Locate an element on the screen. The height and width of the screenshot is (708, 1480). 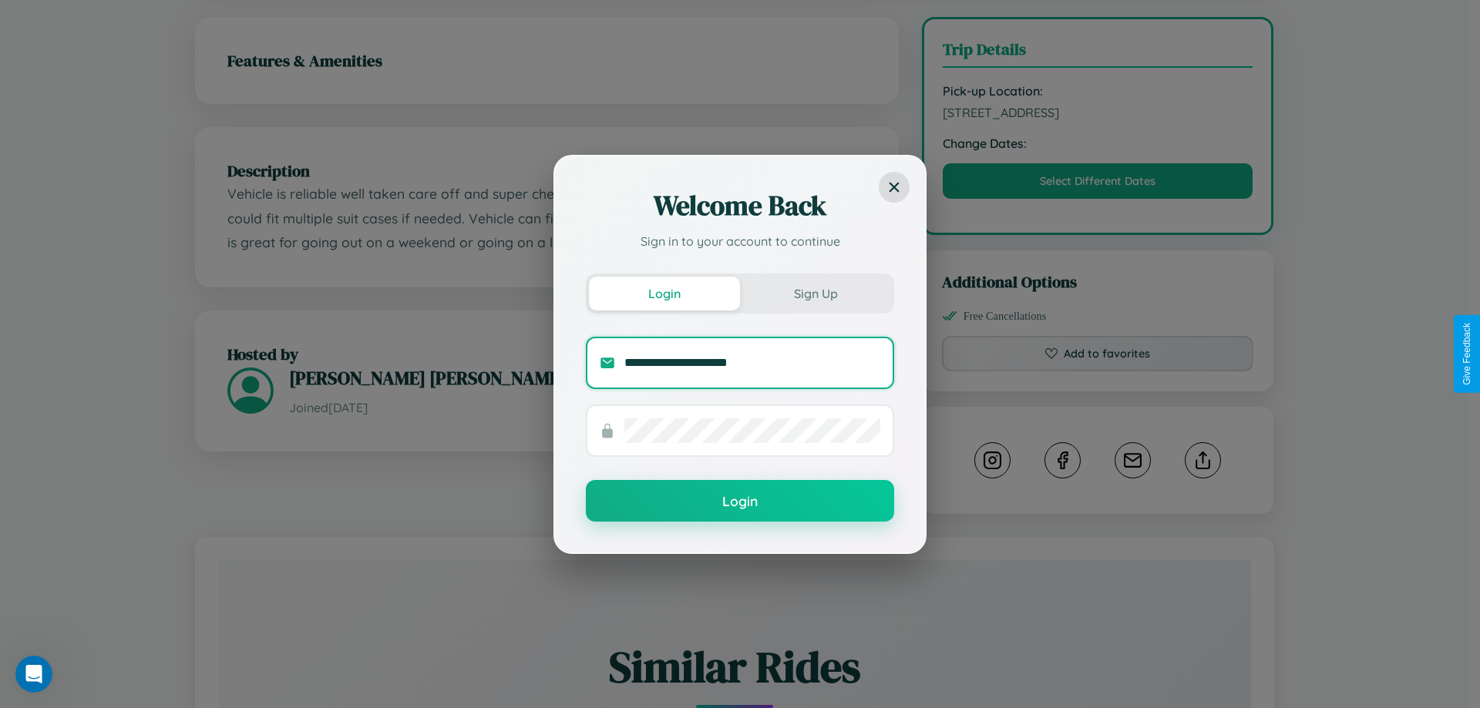
h2: Welcome Back is located at coordinates (740, 206).